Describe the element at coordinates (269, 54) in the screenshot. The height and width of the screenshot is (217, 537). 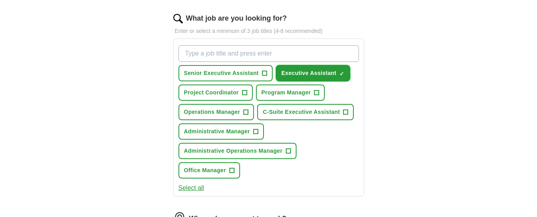
I see `input: Type a job title and press enter` at that location.